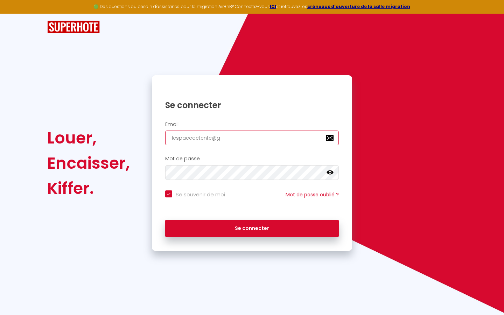 This screenshot has width=504, height=315. Describe the element at coordinates (16, 13) in the screenshot. I see `button: Ouvrir le widget de chat LiveChat` at that location.